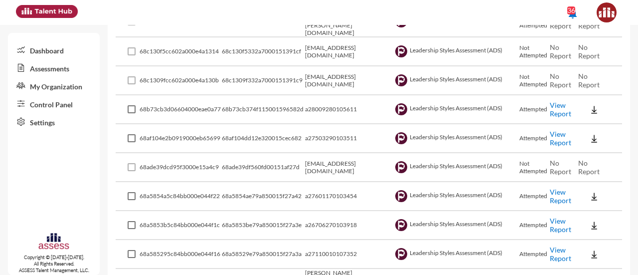 The image size is (638, 275). I want to click on td: 68ade39df560fd00151af27d, so click(263, 167).